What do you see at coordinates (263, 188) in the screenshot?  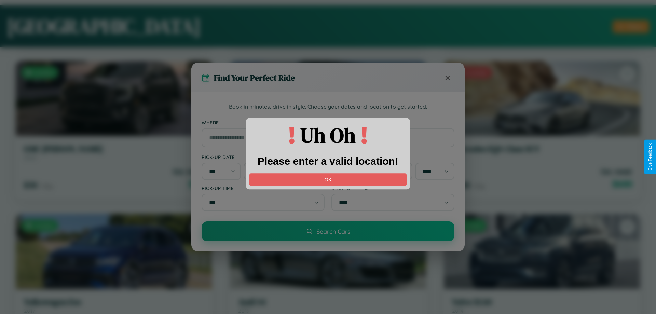 I see `label: Pick-up Time` at bounding box center [263, 188].